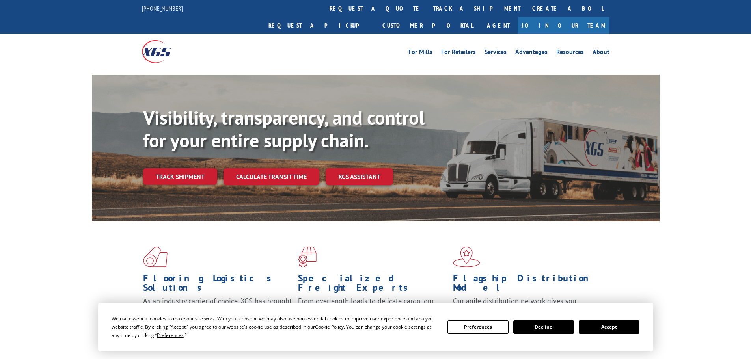 This screenshot has height=359, width=751. I want to click on span: Preferences, so click(170, 335).